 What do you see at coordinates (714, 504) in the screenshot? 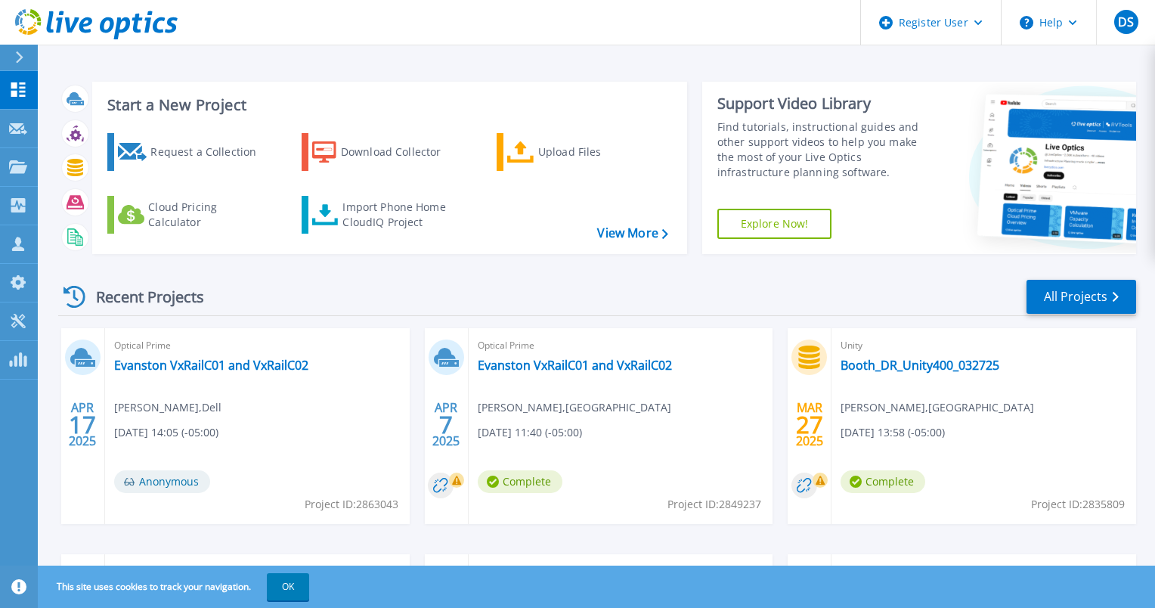
I see `span: Project ID: 2849237` at bounding box center [714, 504].